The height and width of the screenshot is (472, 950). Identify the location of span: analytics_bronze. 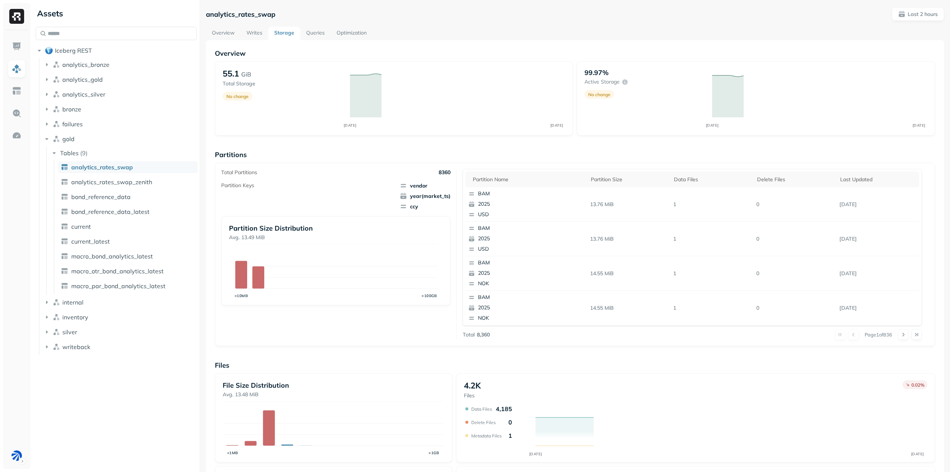
(86, 65).